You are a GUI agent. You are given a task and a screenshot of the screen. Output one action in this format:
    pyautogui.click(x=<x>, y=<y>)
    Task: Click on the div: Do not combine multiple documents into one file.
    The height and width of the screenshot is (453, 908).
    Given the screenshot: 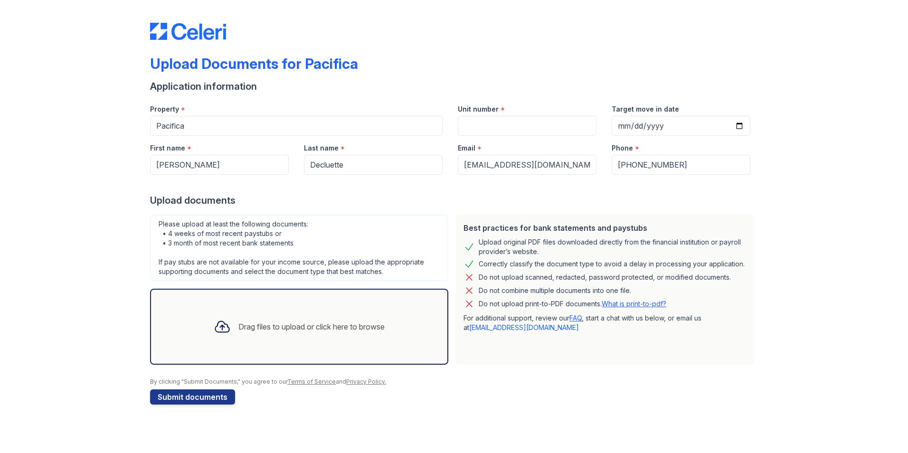 What is the action you would take?
    pyautogui.click(x=555, y=291)
    